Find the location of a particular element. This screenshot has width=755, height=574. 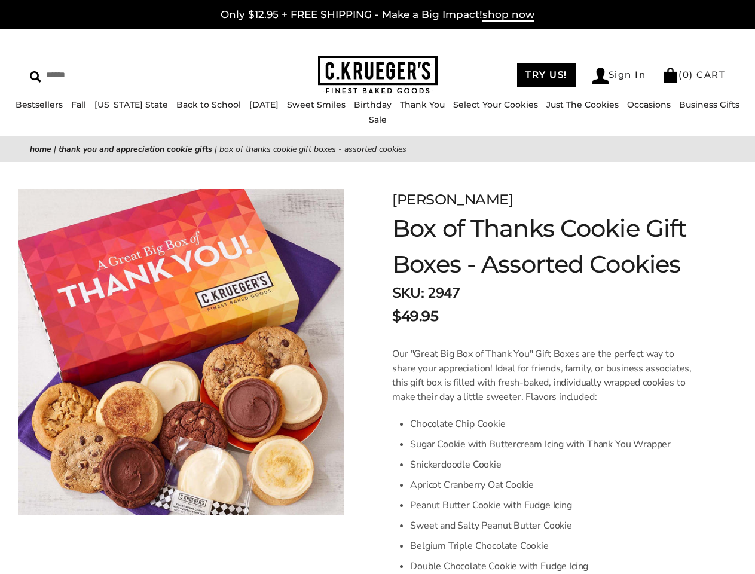

a: Sign In is located at coordinates (619, 75).